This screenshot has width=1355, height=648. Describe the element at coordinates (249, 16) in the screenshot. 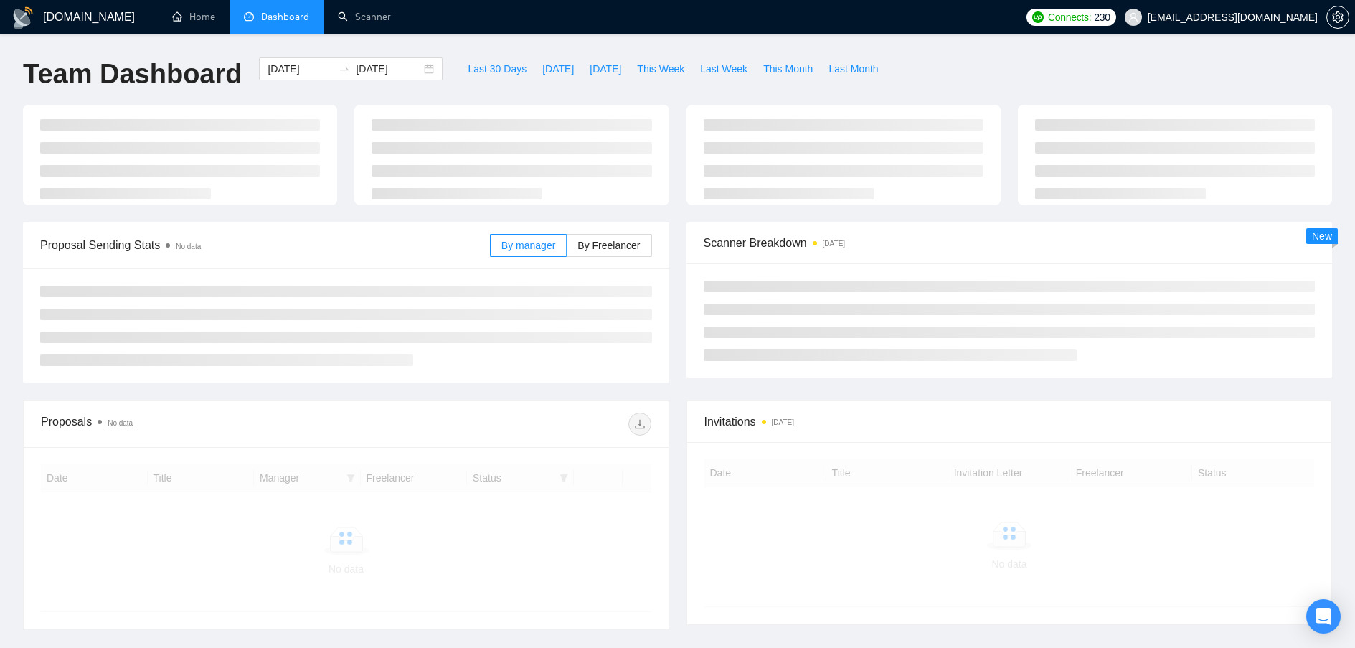

I see `span: dashboard` at that location.